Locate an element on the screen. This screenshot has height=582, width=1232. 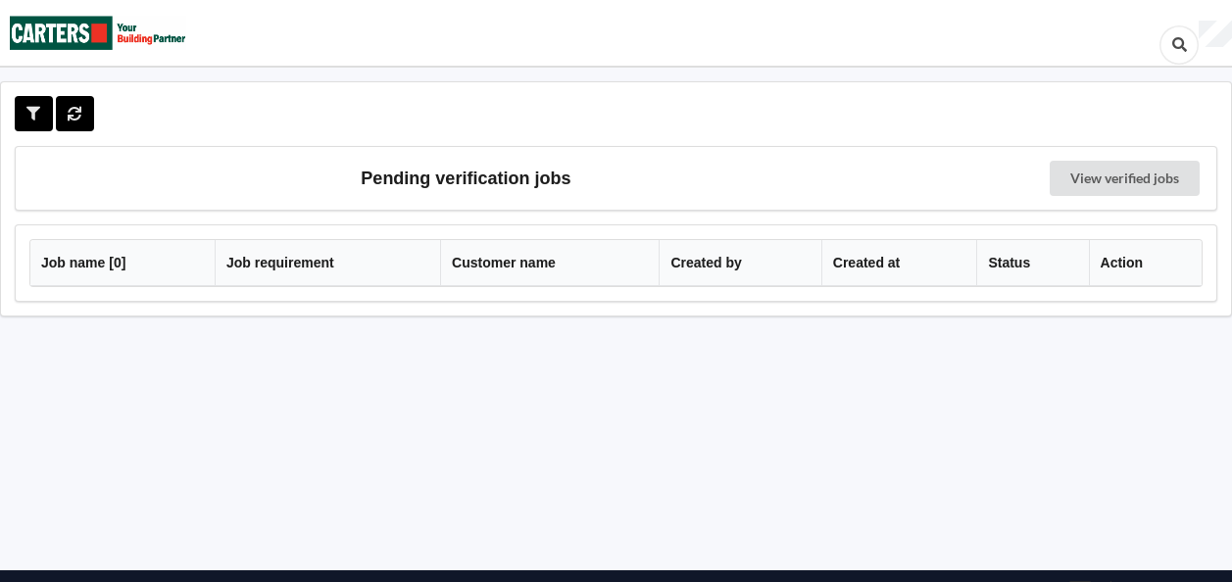
th: Created at is located at coordinates (899, 263).